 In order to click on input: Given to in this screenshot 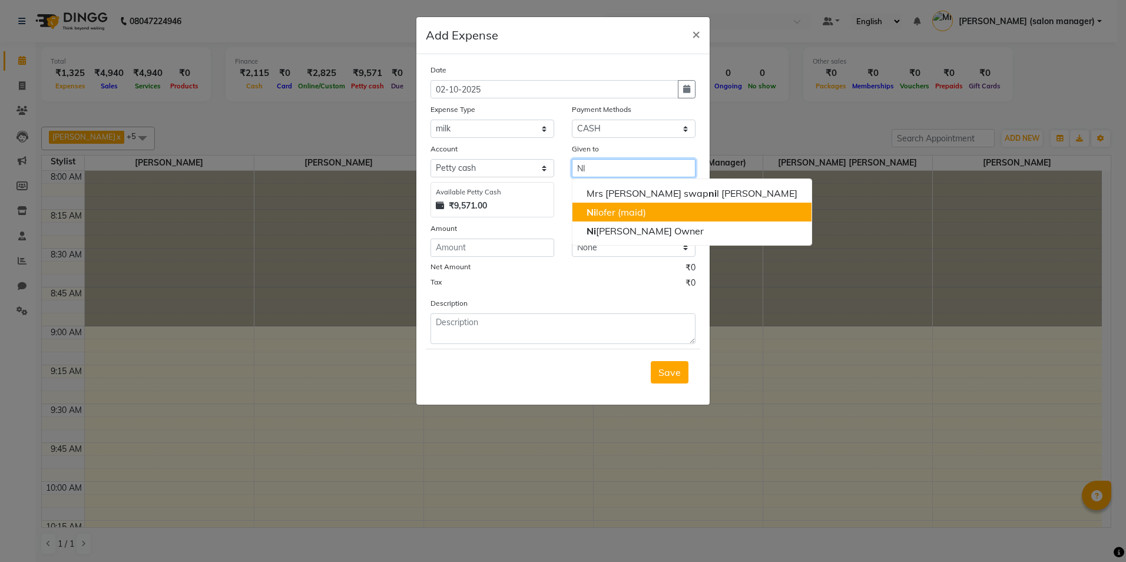, I will do `click(634, 168)`.